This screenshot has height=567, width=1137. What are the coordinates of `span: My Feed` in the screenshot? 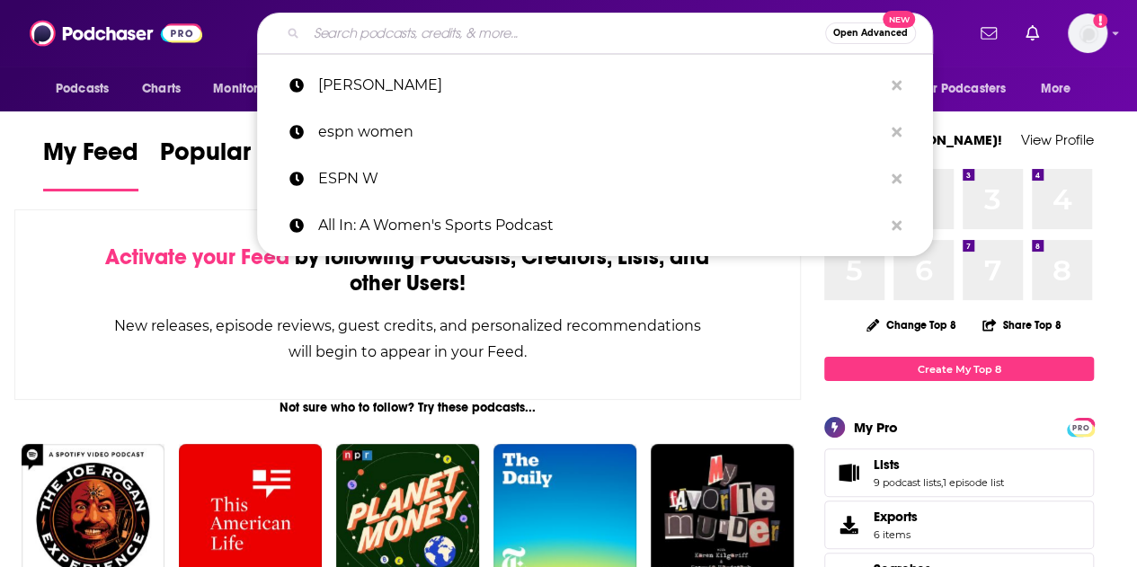 It's located at (91, 157).